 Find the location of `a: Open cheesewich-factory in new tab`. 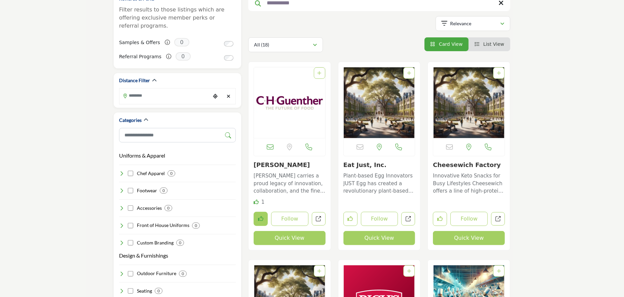

a: Open cheesewich-factory in new tab is located at coordinates (498, 219).